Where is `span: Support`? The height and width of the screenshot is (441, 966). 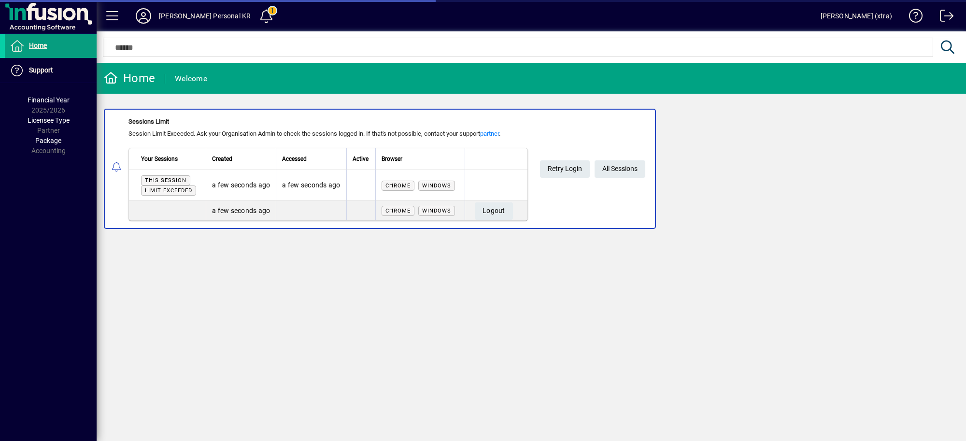
span: Support is located at coordinates (41, 70).